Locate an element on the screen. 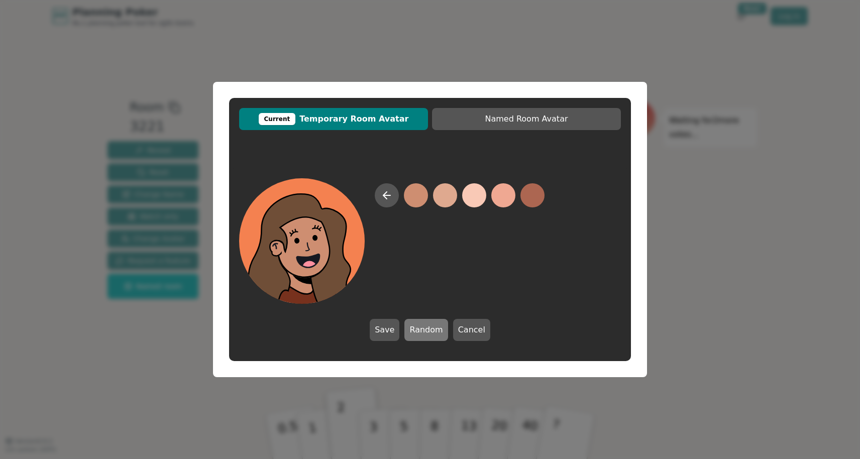 This screenshot has height=459, width=860. span: Named Room Avatar is located at coordinates (526, 119).